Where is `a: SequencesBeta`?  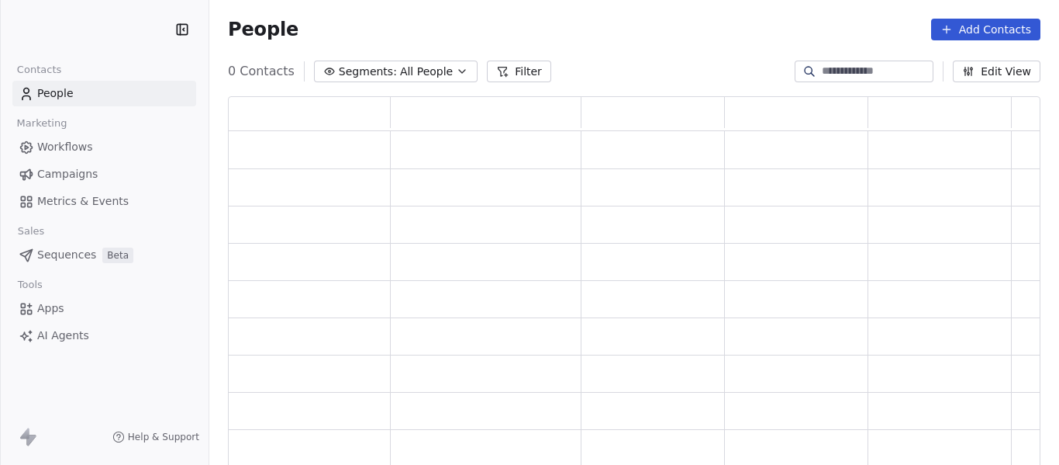 a: SequencesBeta is located at coordinates (104, 254).